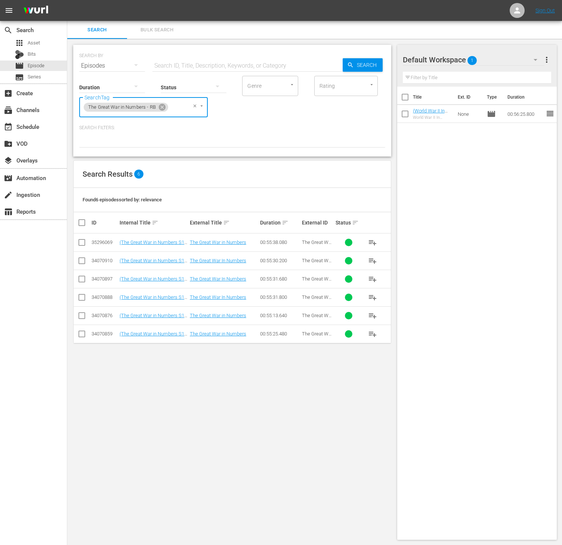 The image size is (562, 545). What do you see at coordinates (469, 114) in the screenshot?
I see `td: None` at bounding box center [469, 114].